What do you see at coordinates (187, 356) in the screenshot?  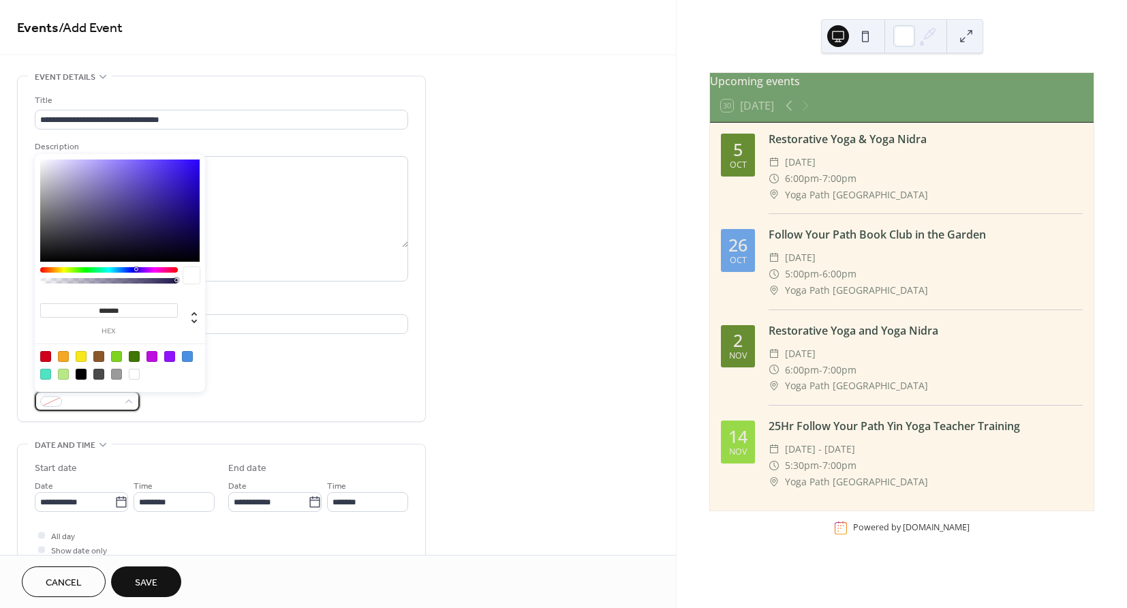 I see `div: #4A90E2` at bounding box center [187, 356].